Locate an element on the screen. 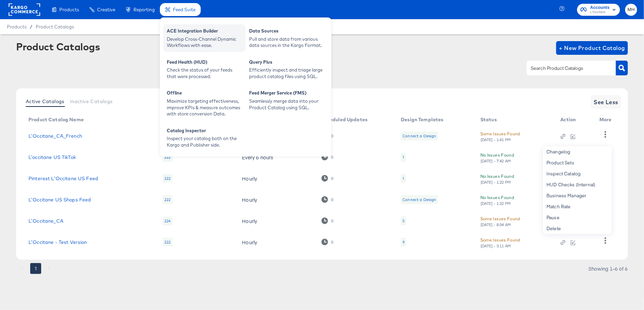  div: Pause is located at coordinates (577, 218).